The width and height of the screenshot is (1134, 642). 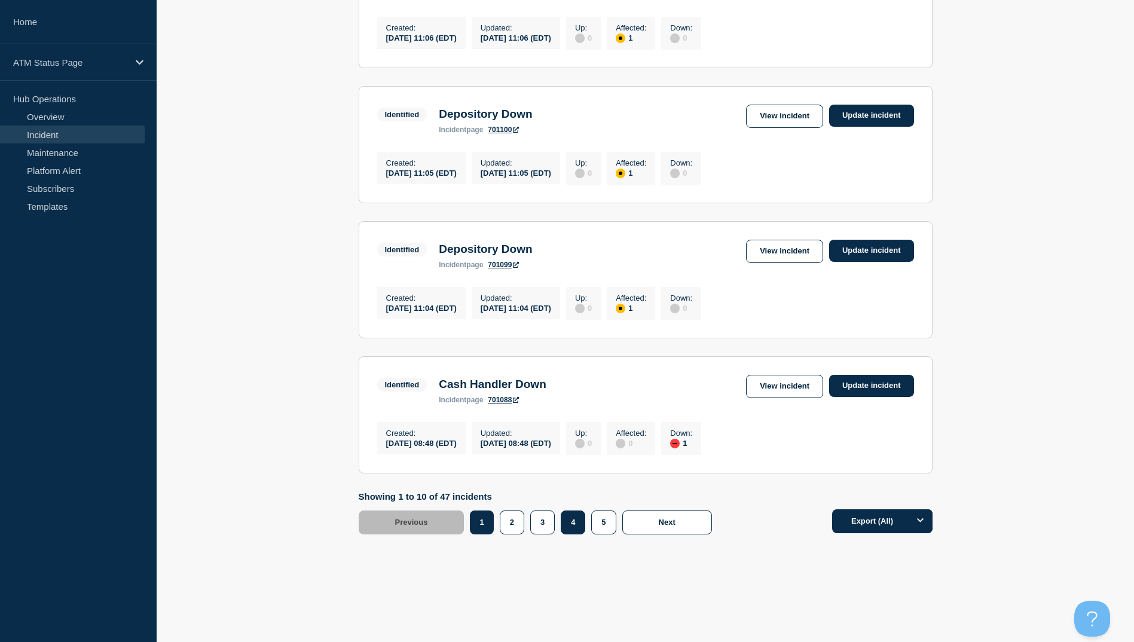 What do you see at coordinates (538, 496) in the screenshot?
I see `p: Showing 1 to 10 of 47 incidents` at bounding box center [538, 496].